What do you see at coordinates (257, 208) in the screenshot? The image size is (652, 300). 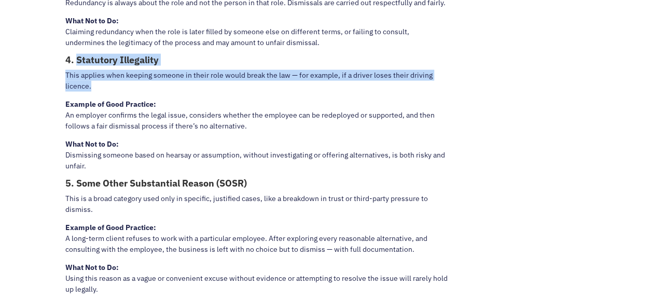 I see `p: This is a broad category used only in specific, justified cases, like a breakdown in trust or thi...` at bounding box center [257, 208].